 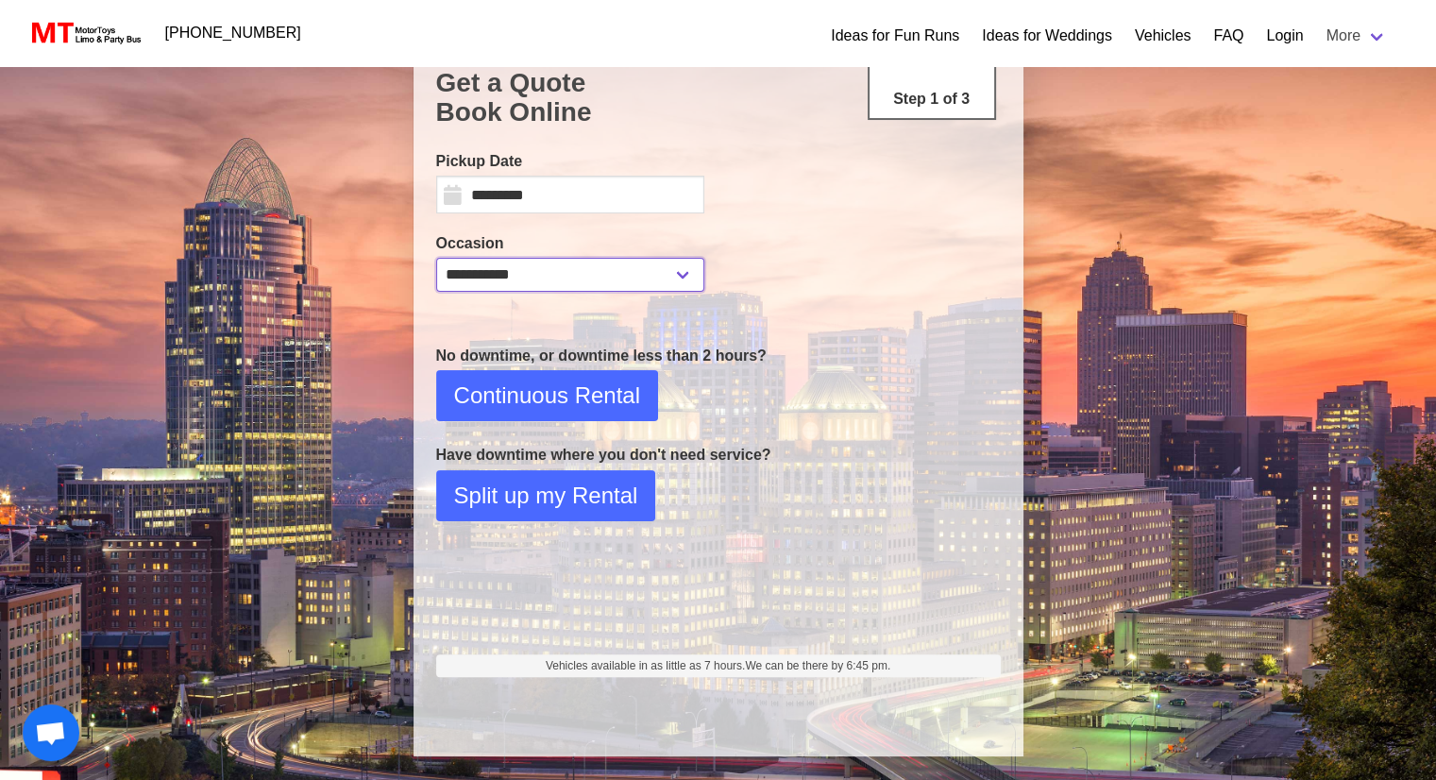 I want to click on p: Have downtime where you don't need service?, so click(x=719, y=455).